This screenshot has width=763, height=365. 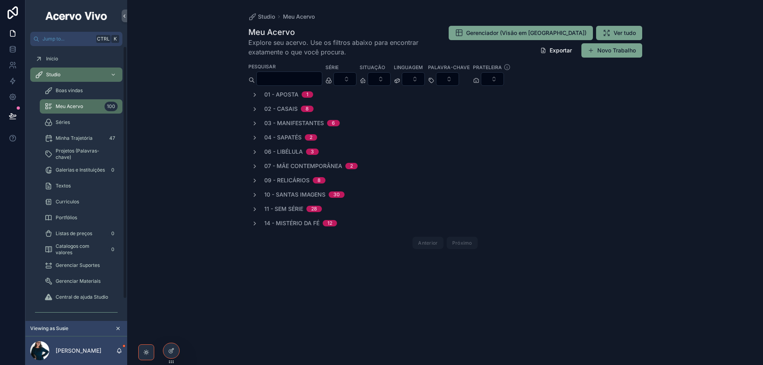 I want to click on label: Palavra-chave, so click(x=448, y=67).